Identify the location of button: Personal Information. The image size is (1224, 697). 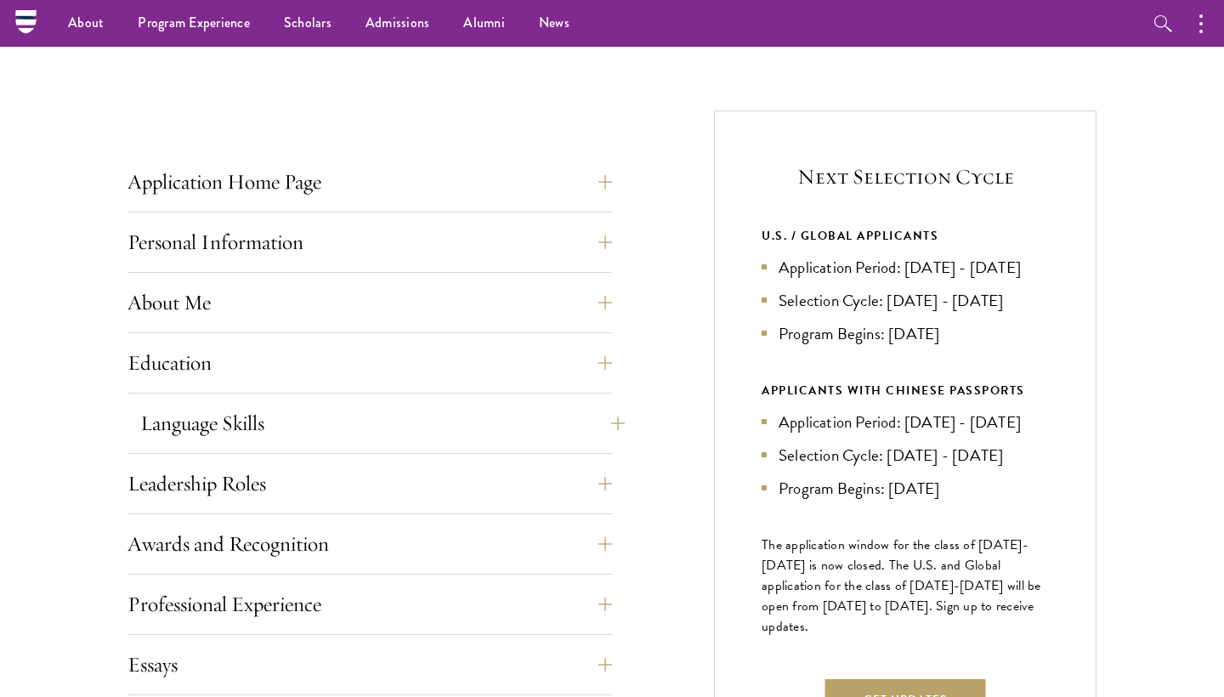
(370, 242).